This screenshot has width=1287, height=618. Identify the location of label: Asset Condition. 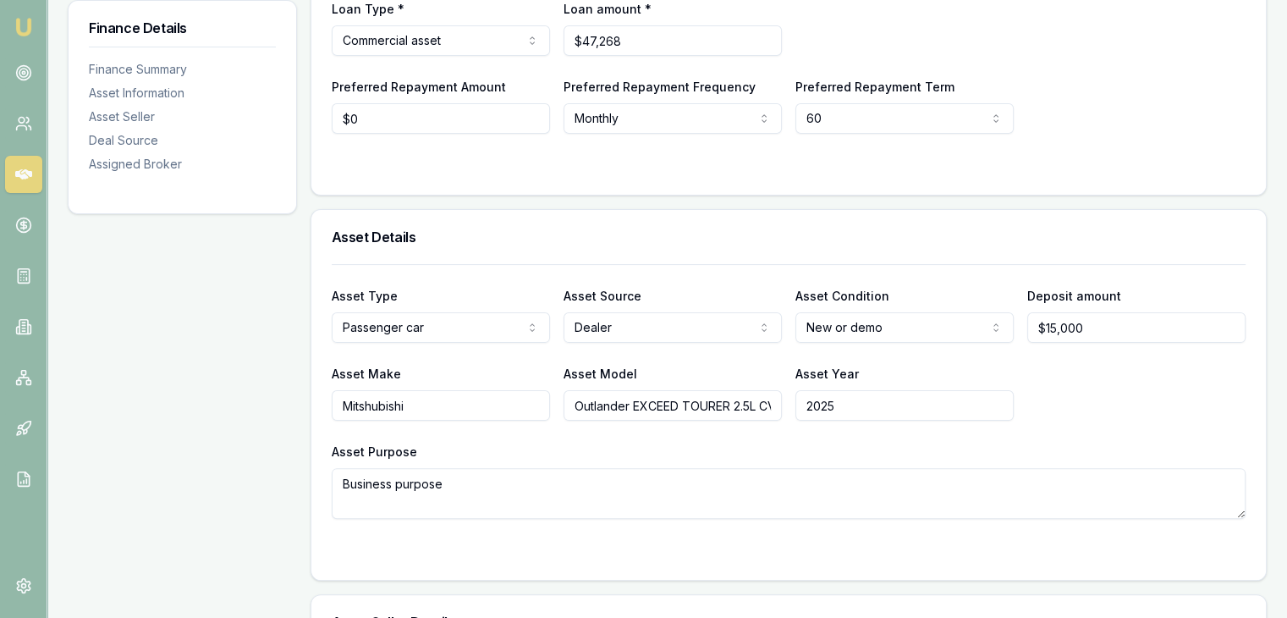
(842, 295).